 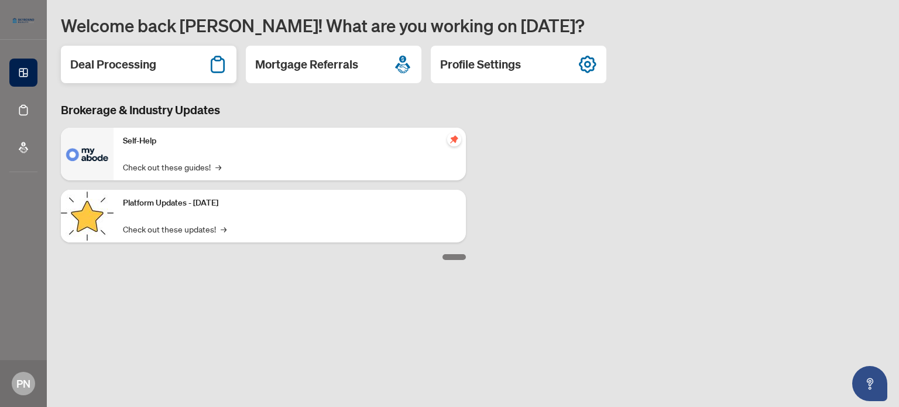 I want to click on h3: Brokerage & Industry Updates, so click(x=263, y=110).